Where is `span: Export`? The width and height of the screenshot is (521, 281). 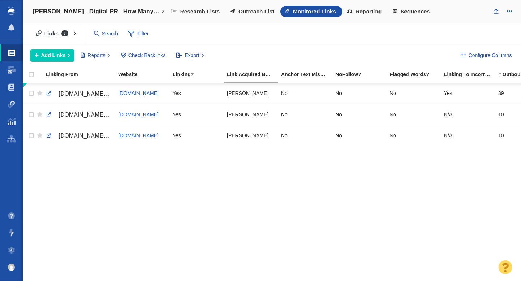 span: Export is located at coordinates (192, 55).